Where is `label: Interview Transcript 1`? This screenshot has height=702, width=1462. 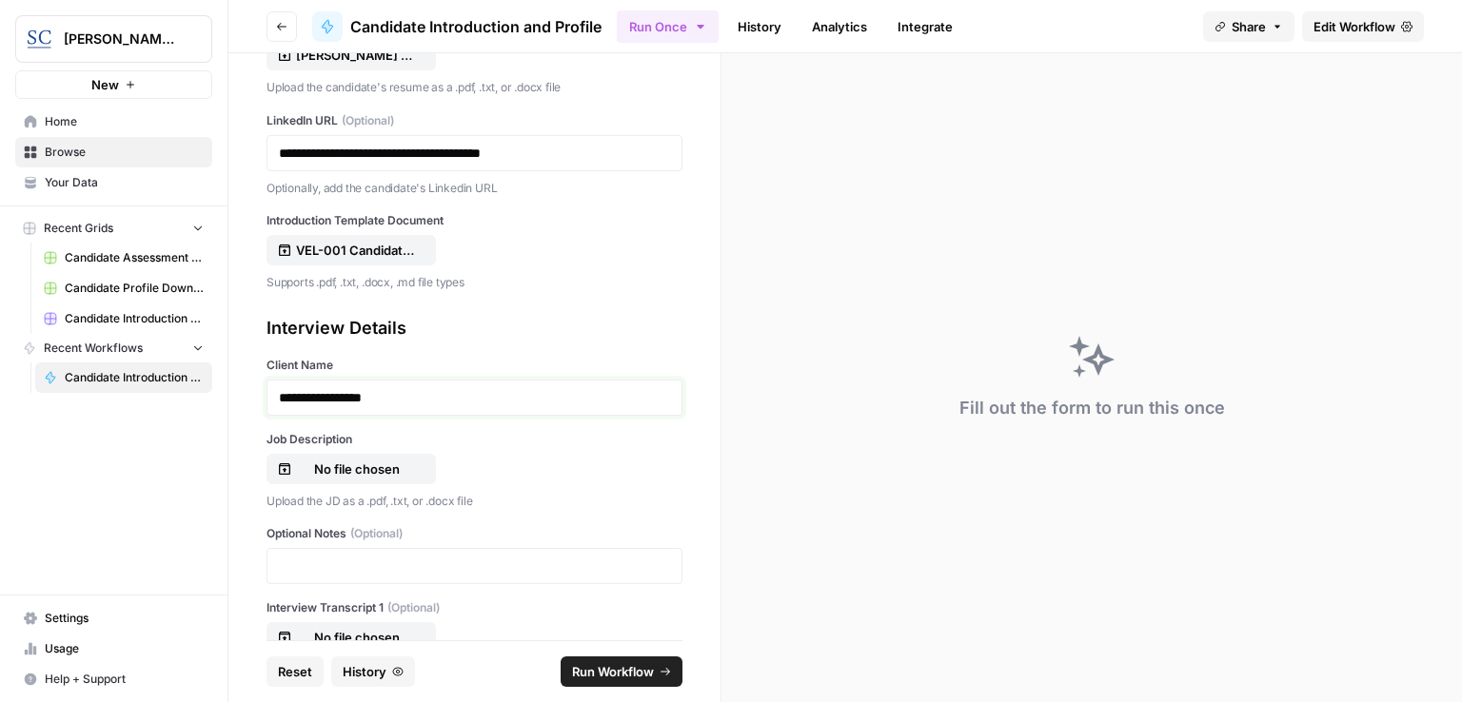 label: Interview Transcript 1 is located at coordinates (474, 608).